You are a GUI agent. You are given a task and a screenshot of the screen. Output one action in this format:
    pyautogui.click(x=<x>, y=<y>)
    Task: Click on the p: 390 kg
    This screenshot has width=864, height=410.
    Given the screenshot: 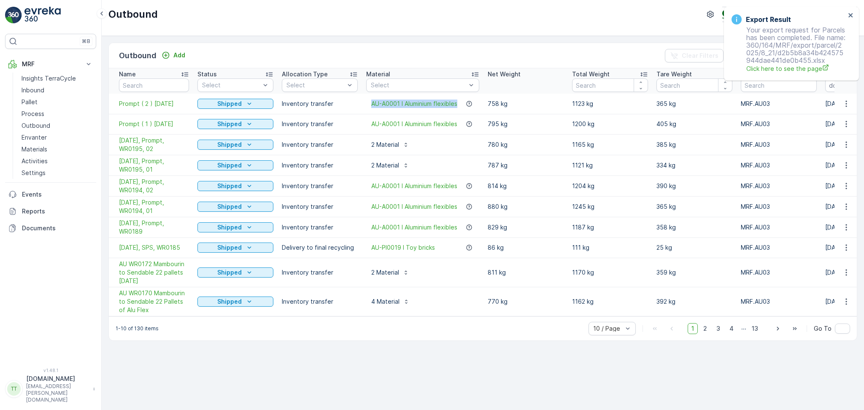 What is the action you would take?
    pyautogui.click(x=694, y=186)
    